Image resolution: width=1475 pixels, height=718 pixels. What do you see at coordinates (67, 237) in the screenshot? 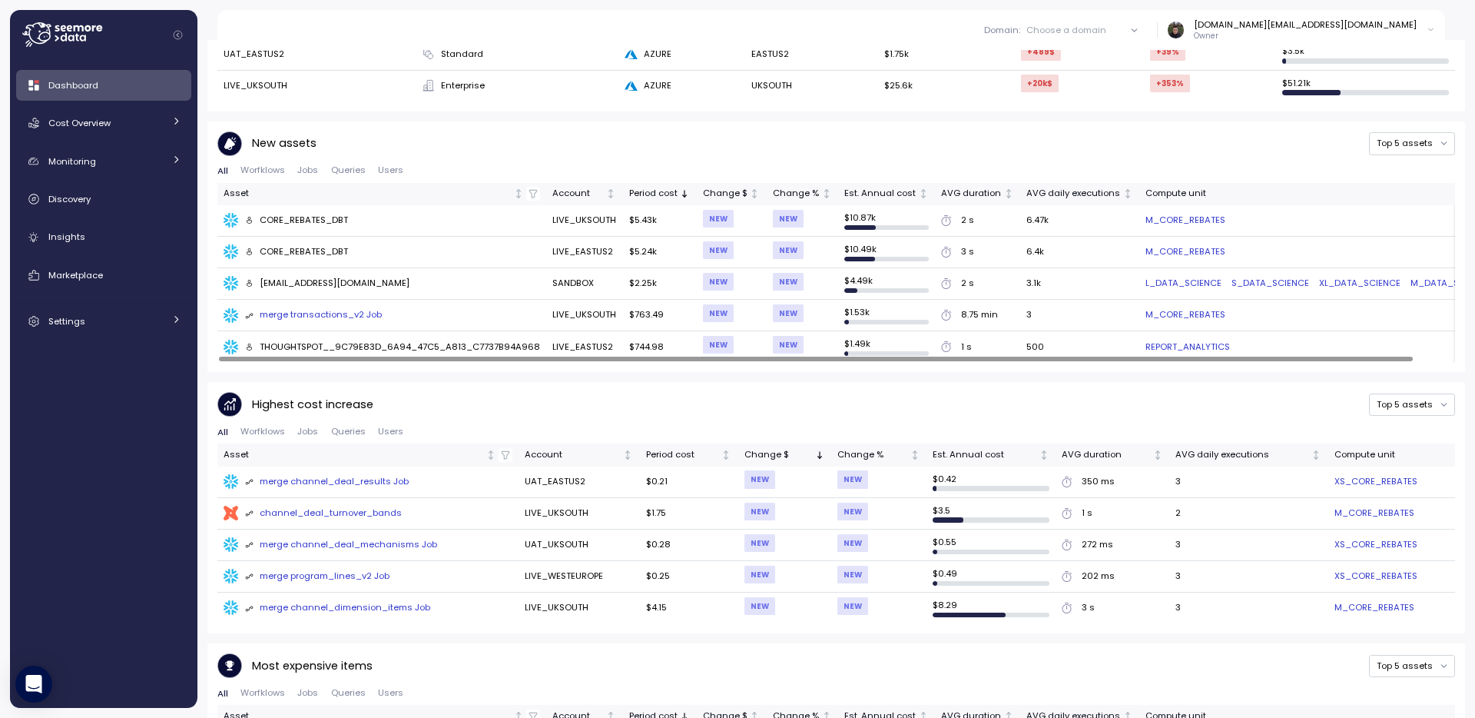
I see `span: Insights` at bounding box center [67, 237].